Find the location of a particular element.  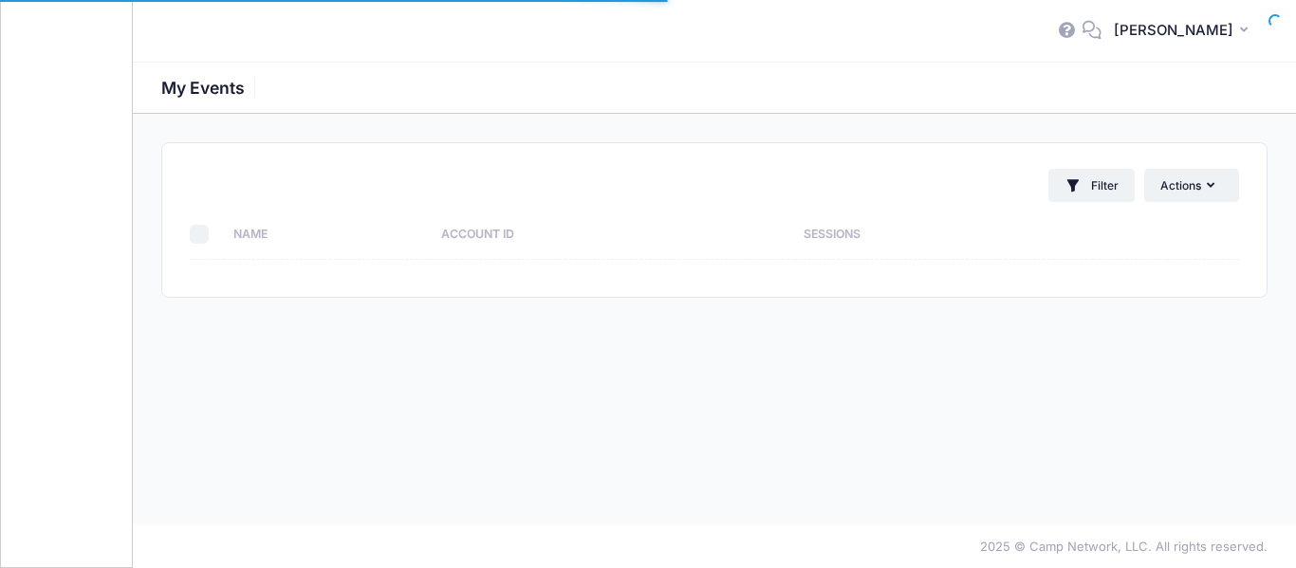

span: 2025 © Camp Network, LLC. All rights reserved. is located at coordinates (1123, 546).